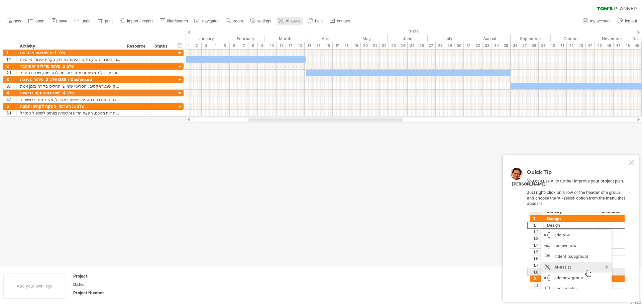  What do you see at coordinates (309, 45) in the screenshot?
I see `div: 14` at bounding box center [309, 45].